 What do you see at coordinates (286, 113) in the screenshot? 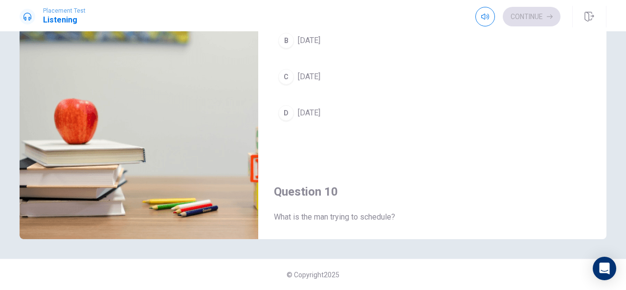
I see `div: D` at bounding box center [286, 113].